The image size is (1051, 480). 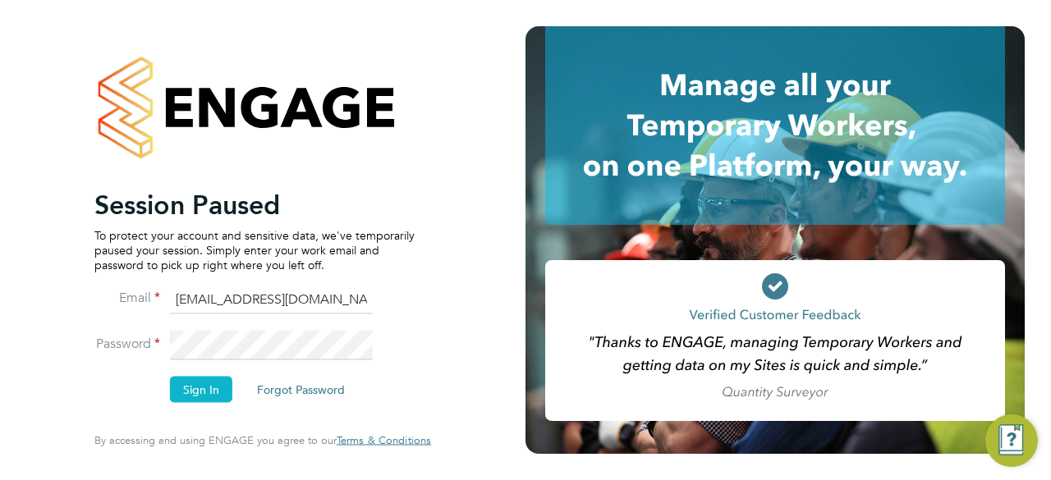 I want to click on h2: Session Paused, so click(x=254, y=204).